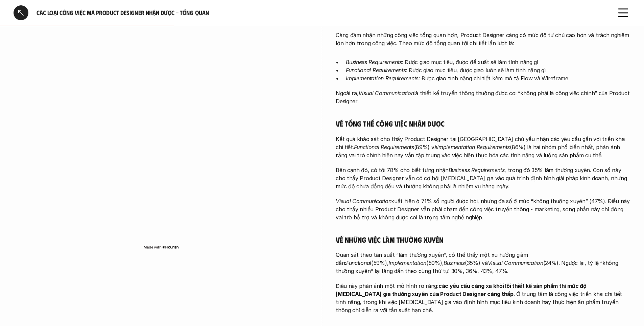  Describe the element at coordinates (359, 263) in the screenshot. I see `em: Functional` at that location.